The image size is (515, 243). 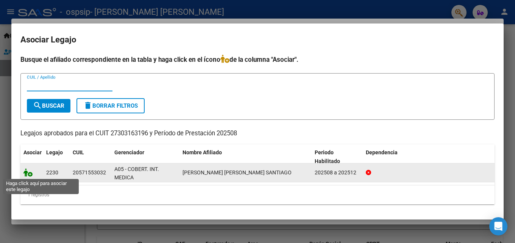 What do you see at coordinates (49, 106) in the screenshot?
I see `span: Buscar` at bounding box center [49, 106].